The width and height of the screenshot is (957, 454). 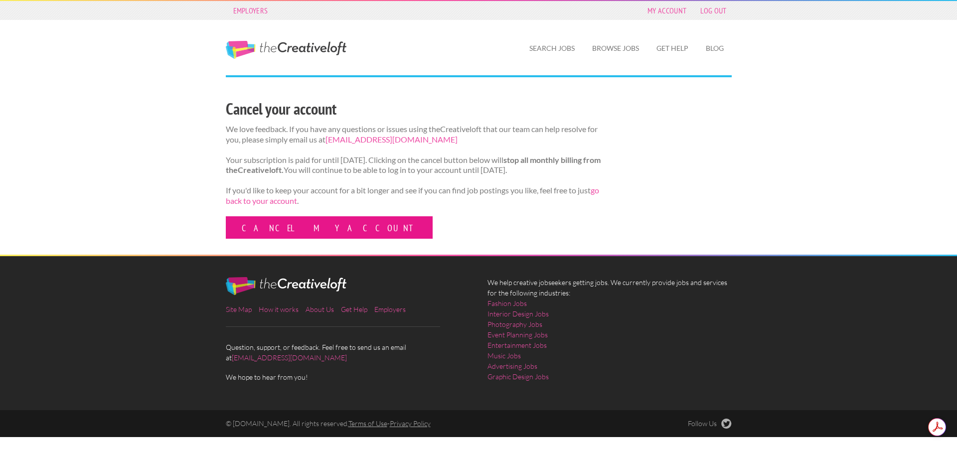 I want to click on a: Event Planning Jobs, so click(x=517, y=335).